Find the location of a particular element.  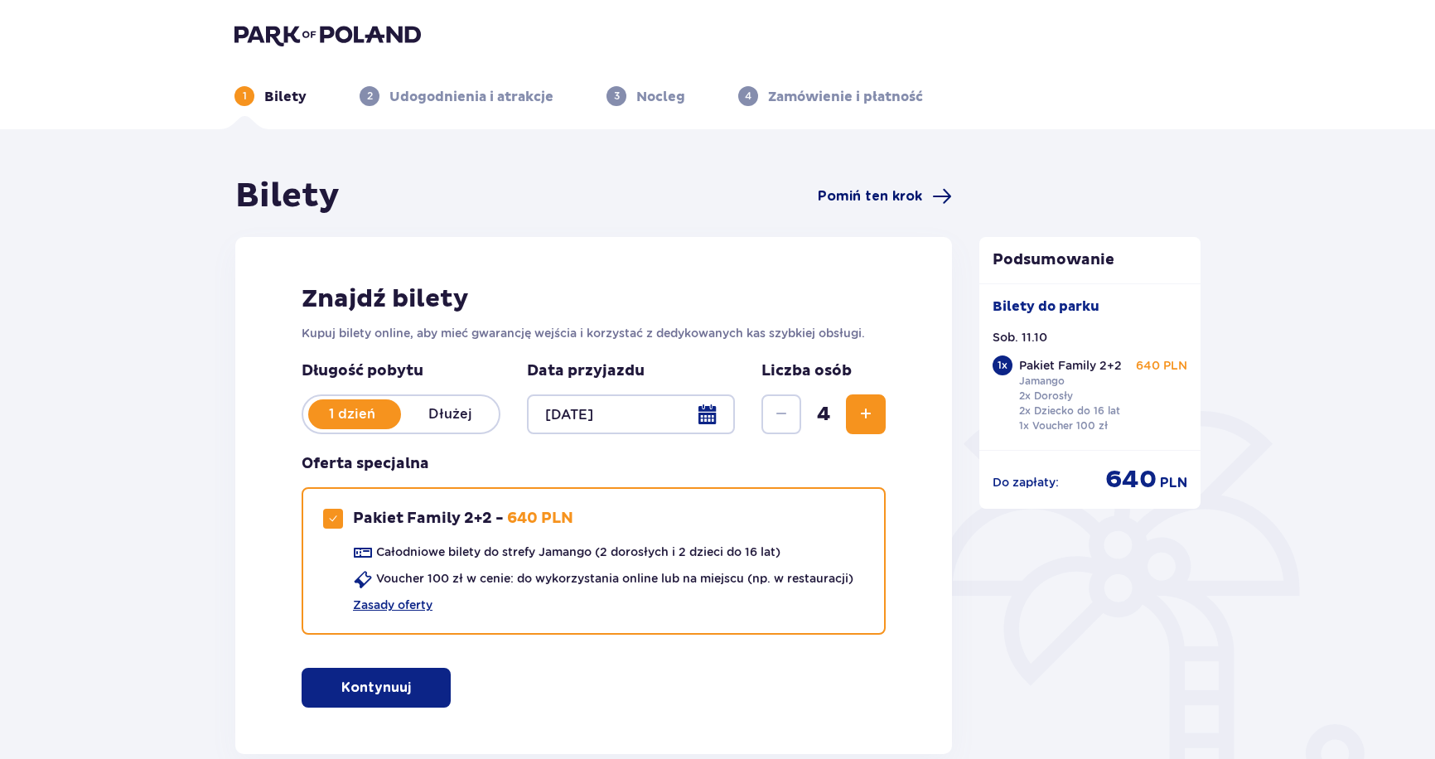

p: Nocleg is located at coordinates (660, 97).